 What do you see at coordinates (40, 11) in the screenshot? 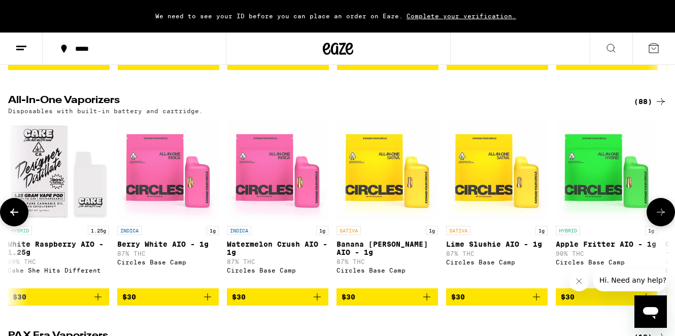
I see `span: Hi. Need any help?` at bounding box center [40, 11].